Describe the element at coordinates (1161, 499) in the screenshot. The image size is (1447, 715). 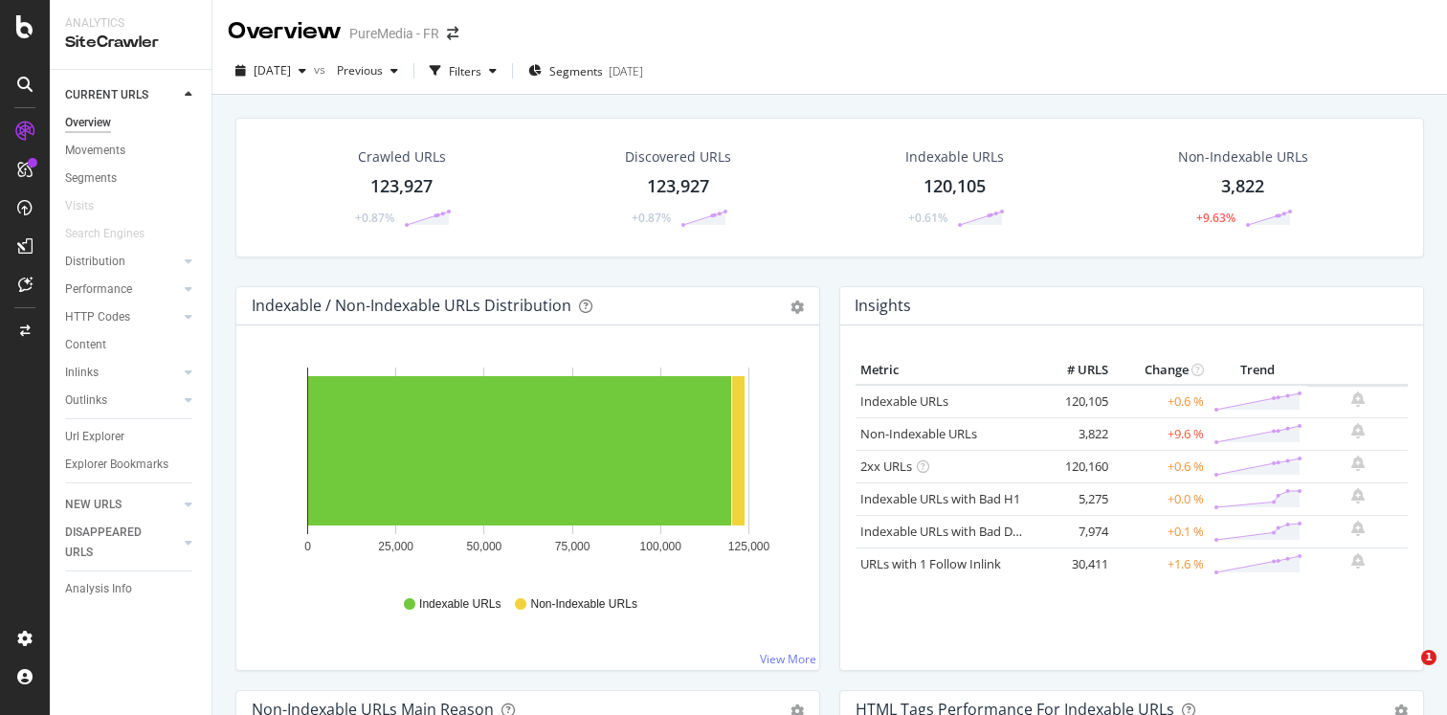
I see `td: +0.0 %` at that location.